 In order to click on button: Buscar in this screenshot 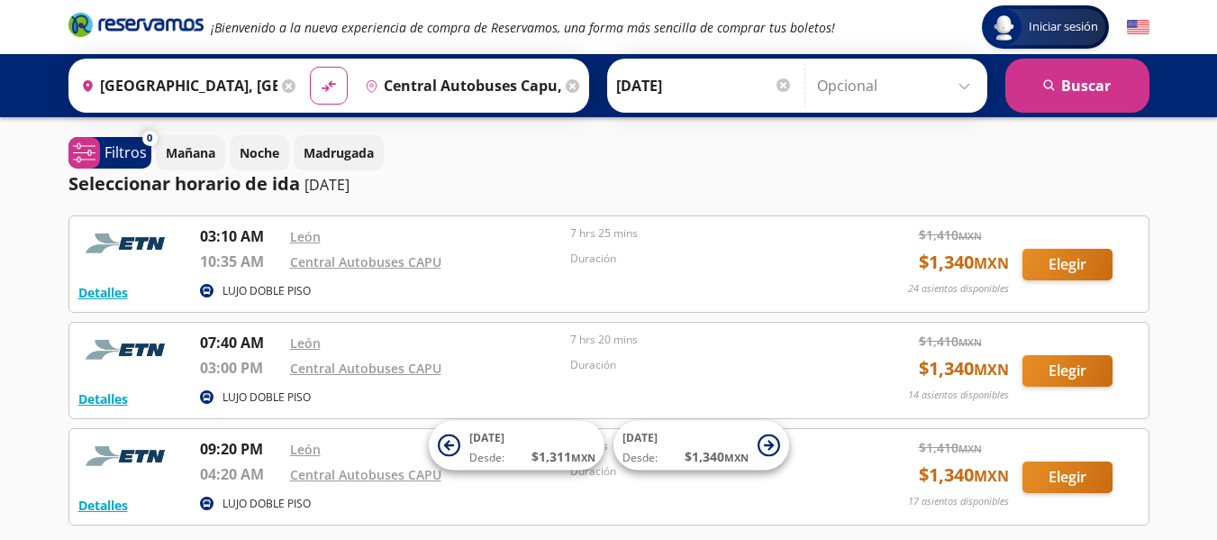, I will do `click(1077, 86)`.